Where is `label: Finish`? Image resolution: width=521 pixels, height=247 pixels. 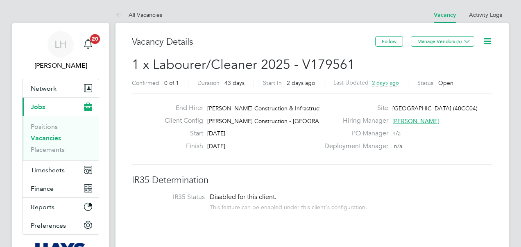
label: Finish is located at coordinates (181, 146).